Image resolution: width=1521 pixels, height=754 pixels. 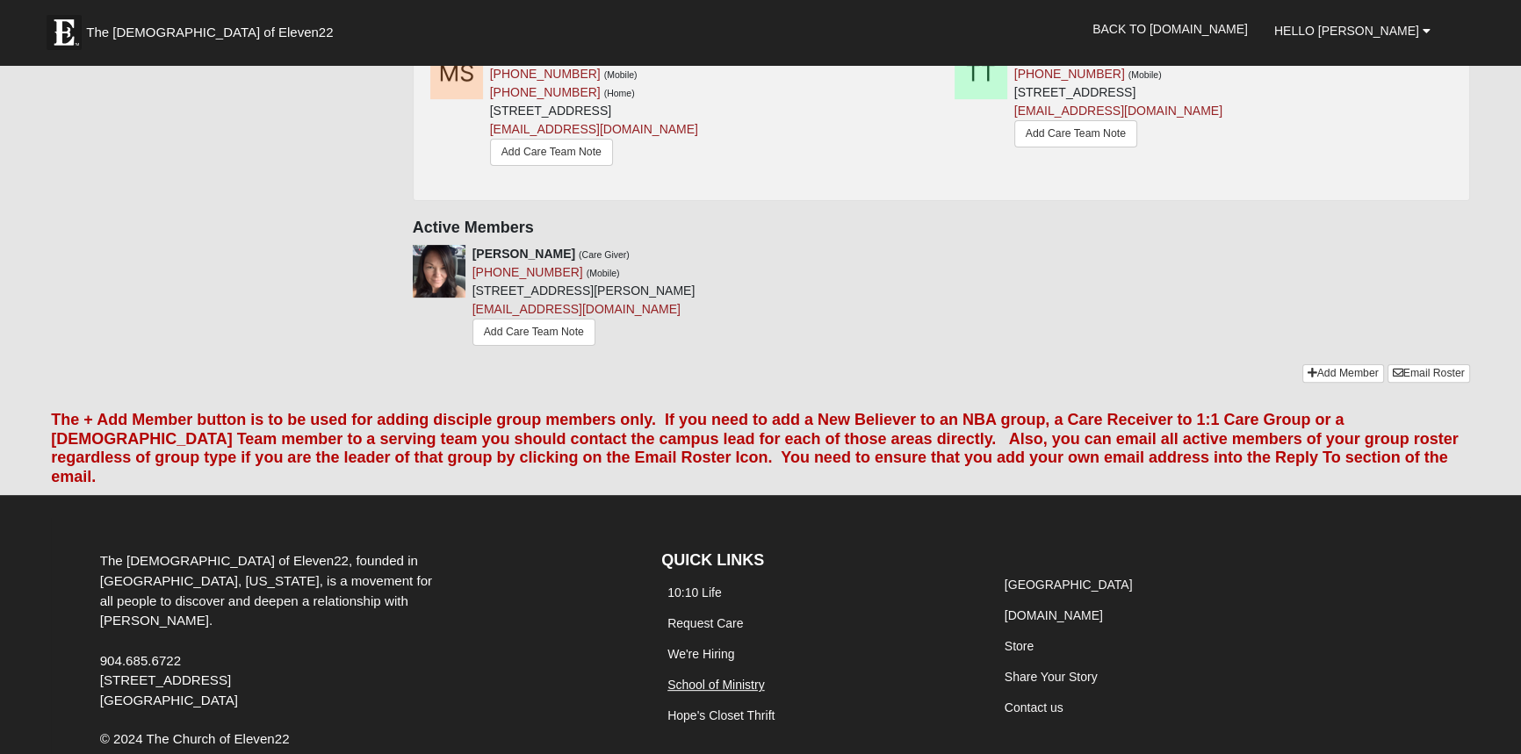 I want to click on a: Request Care, so click(x=705, y=623).